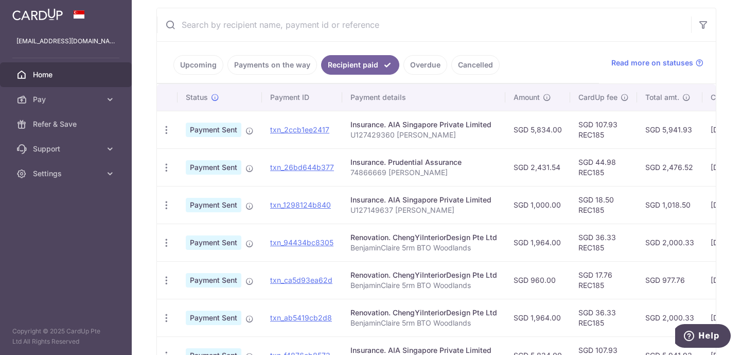  I want to click on td: SGD 107.93 REC185, so click(604, 129).